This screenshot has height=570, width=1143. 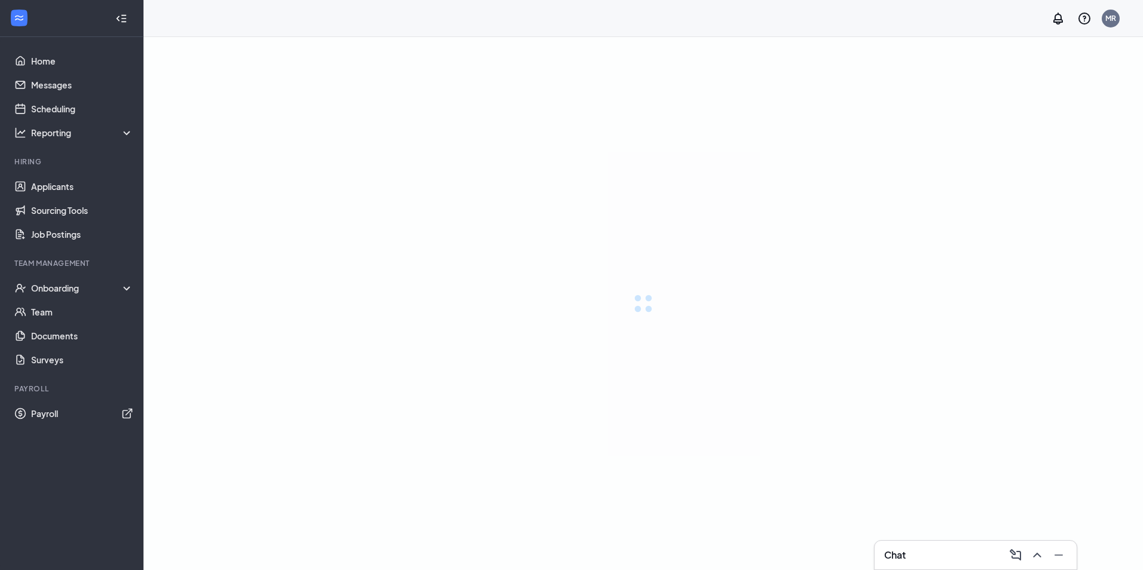 I want to click on svg: ChevronUp, so click(x=1037, y=555).